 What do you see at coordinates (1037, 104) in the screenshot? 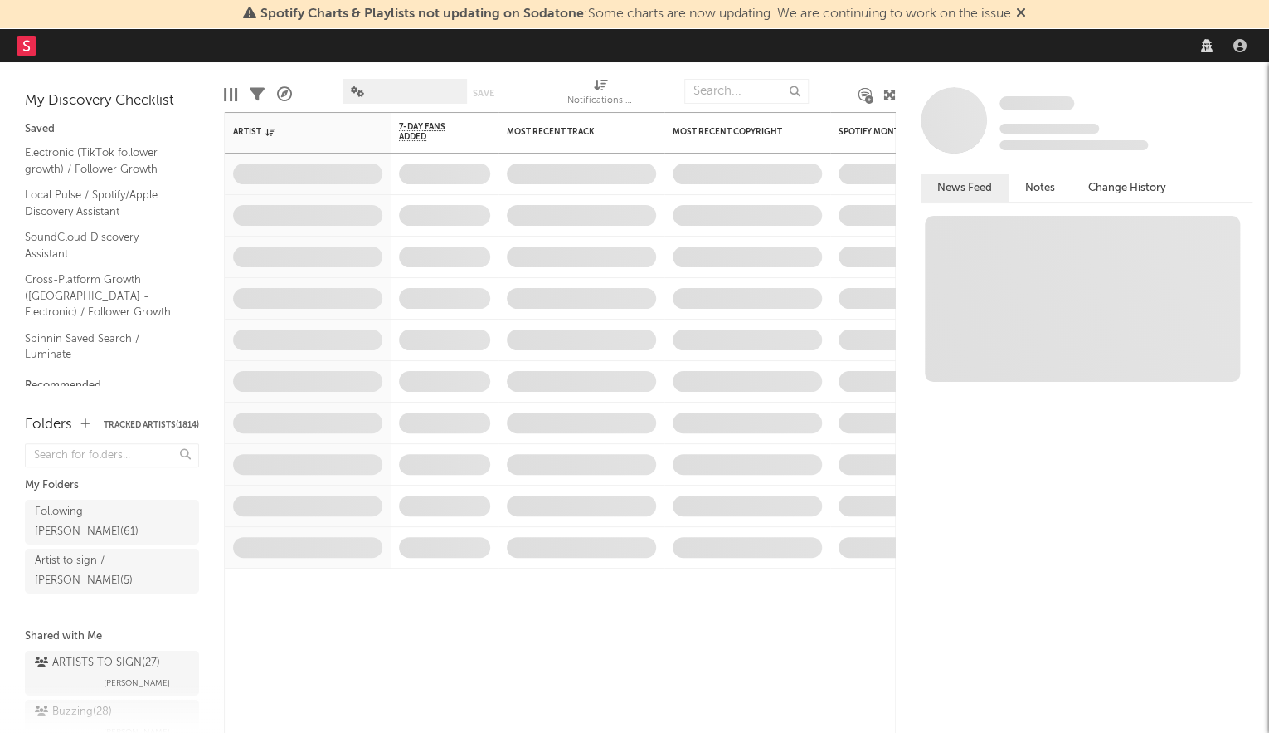
I see `a: Some Artist` at bounding box center [1037, 104].